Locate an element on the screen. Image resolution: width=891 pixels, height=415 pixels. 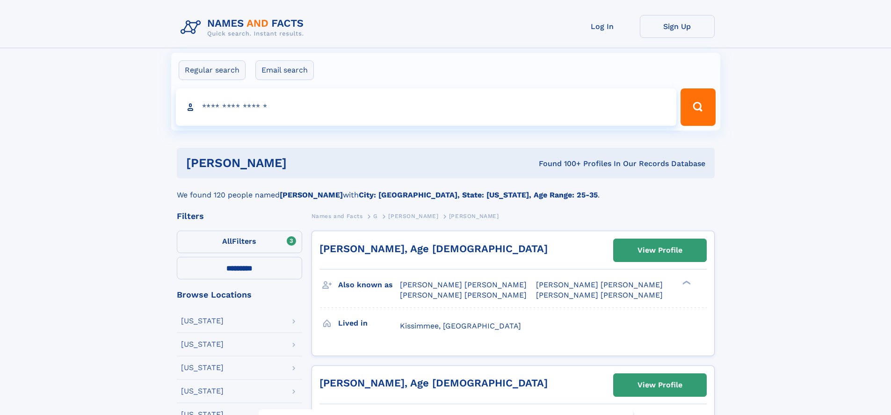
div: We found 120 people named with . is located at coordinates (446, 189).